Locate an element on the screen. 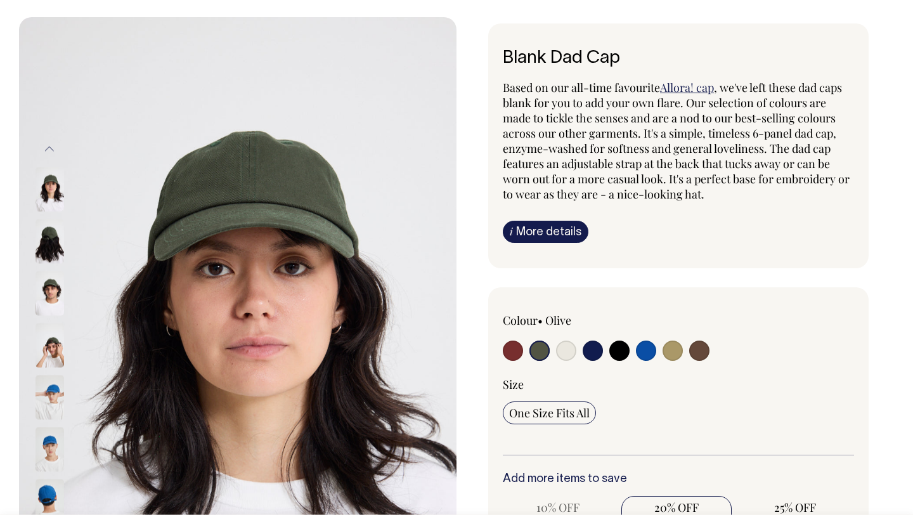 The height and width of the screenshot is (515, 913). div: Colour is located at coordinates (573, 320).